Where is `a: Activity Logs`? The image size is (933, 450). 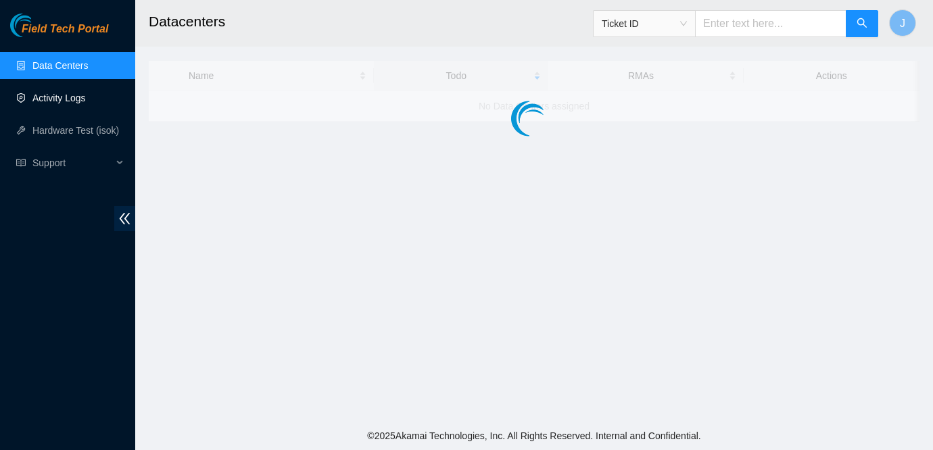
a: Activity Logs is located at coordinates (59, 98).